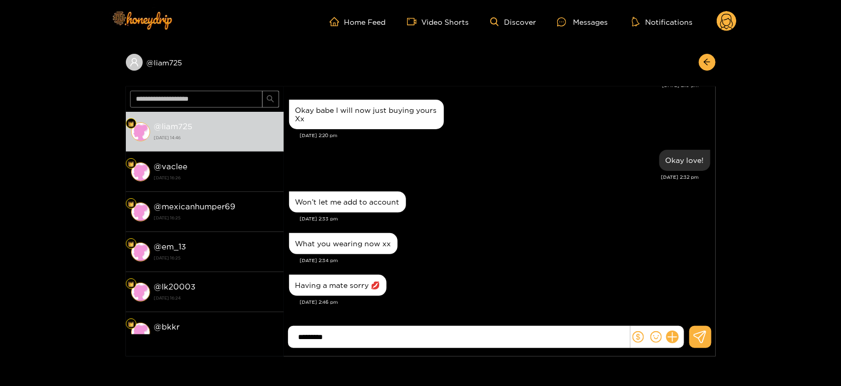 This screenshot has height=386, width=841. I want to click on strong: @ mexicanhumper69, so click(195, 206).